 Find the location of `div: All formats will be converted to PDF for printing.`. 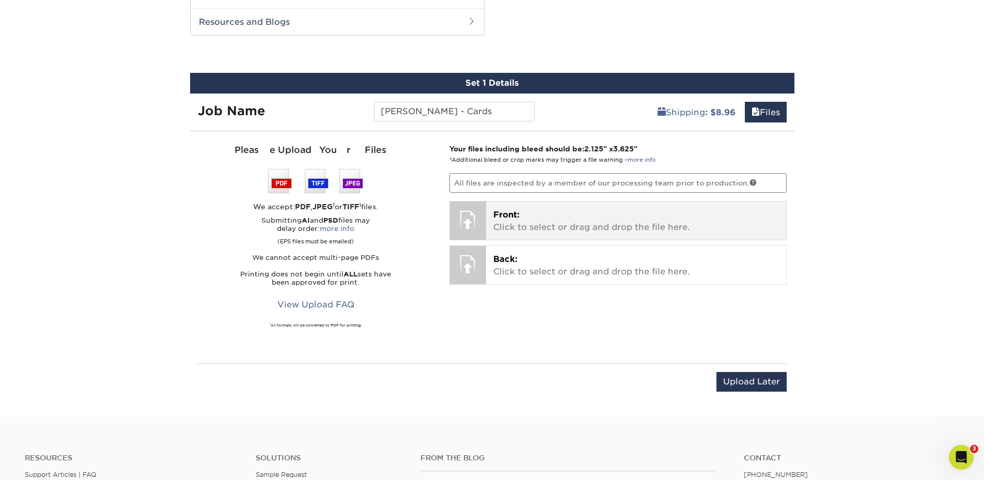

div: All formats will be converted to PDF for printing. is located at coordinates (316, 325).